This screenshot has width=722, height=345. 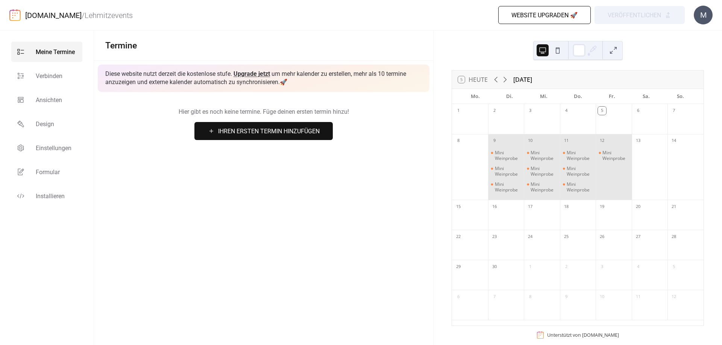 I want to click on div: 30, so click(x=494, y=267).